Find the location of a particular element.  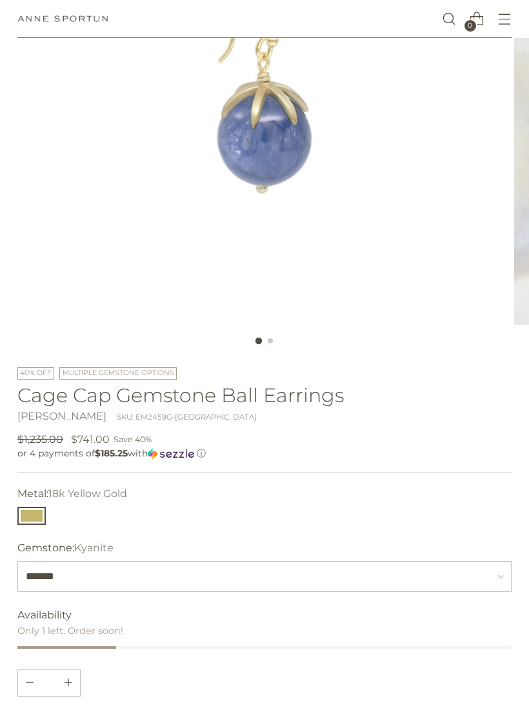

span: $185.25 is located at coordinates (111, 454).